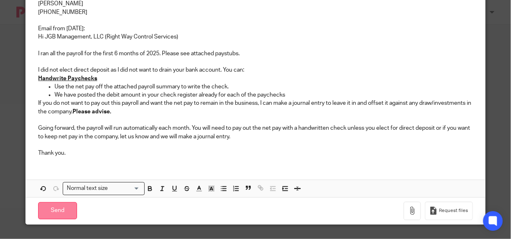 This screenshot has height=239, width=511. I want to click on p: We have posted the debit amount in your check register already for each of the paychecks, so click(264, 95).